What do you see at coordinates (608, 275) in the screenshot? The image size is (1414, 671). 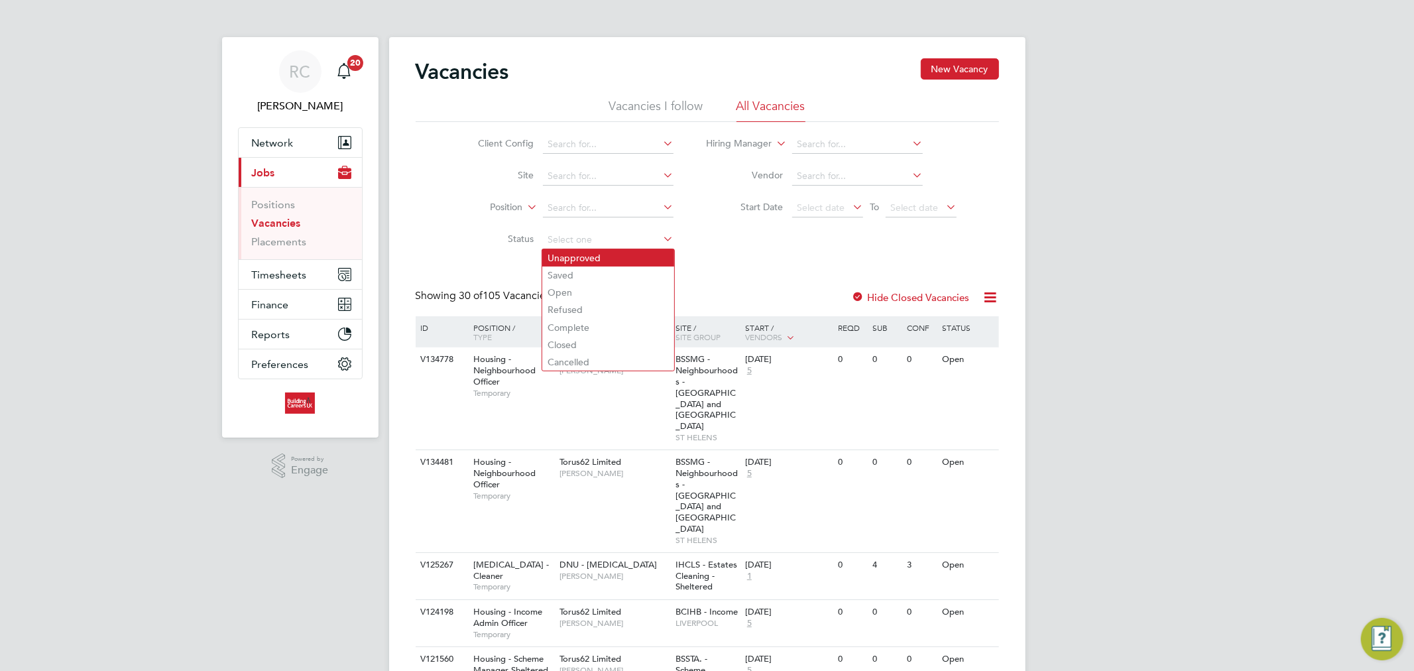 I see `li: Saved` at bounding box center [608, 275].